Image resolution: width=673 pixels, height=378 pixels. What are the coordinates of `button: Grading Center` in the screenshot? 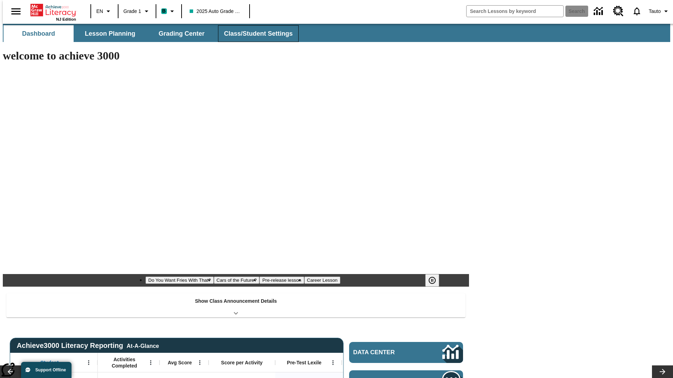 It's located at (181, 34).